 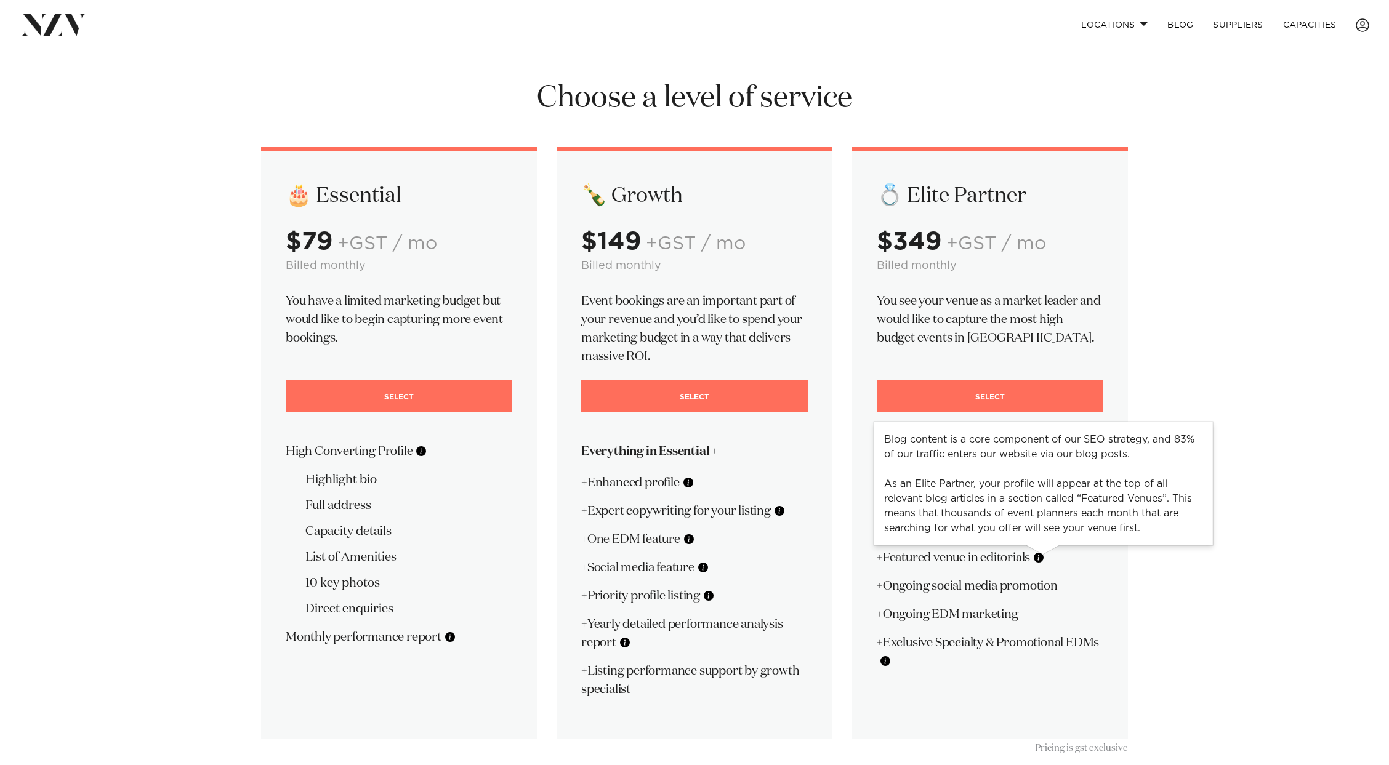 What do you see at coordinates (1238, 25) in the screenshot?
I see `a: SUPPLIERS` at bounding box center [1238, 25].